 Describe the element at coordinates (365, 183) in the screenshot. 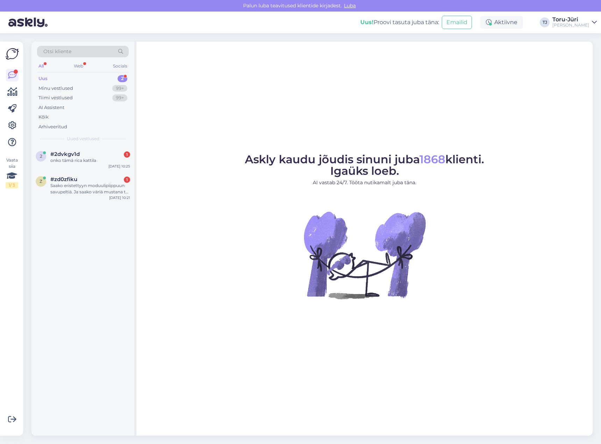

I see `p: AI vastab 24/7. Tööta nutikamalt juba täna.` at that location.